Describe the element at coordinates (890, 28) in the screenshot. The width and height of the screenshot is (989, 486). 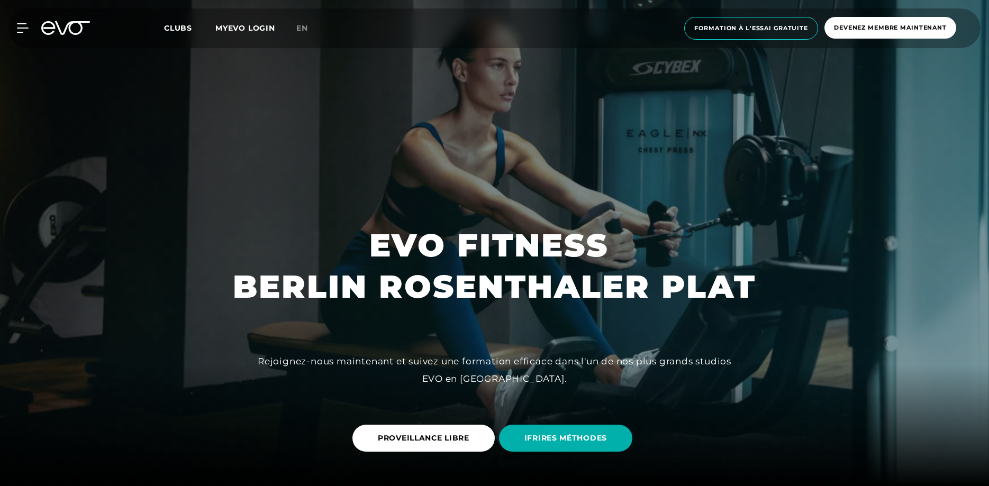
I see `a: Devenez membre maintenant` at that location.